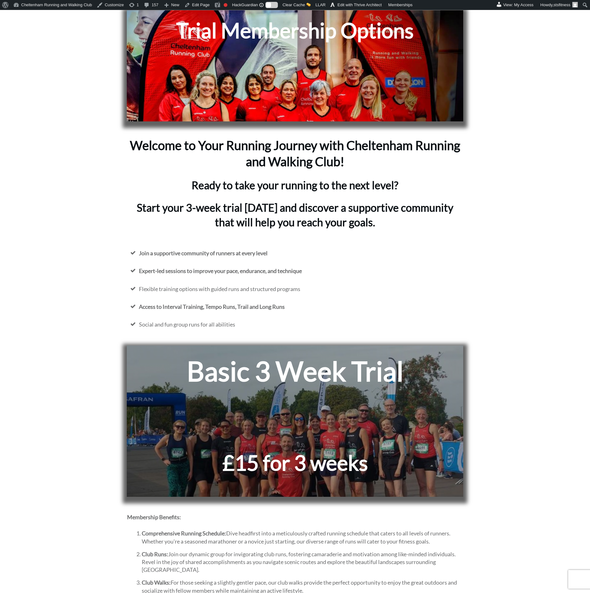 Image resolution: width=590 pixels, height=593 pixels. What do you see at coordinates (220, 271) in the screenshot?
I see `strong: Expert-led sessions to improve your pace, endurance, and technique` at bounding box center [220, 271].